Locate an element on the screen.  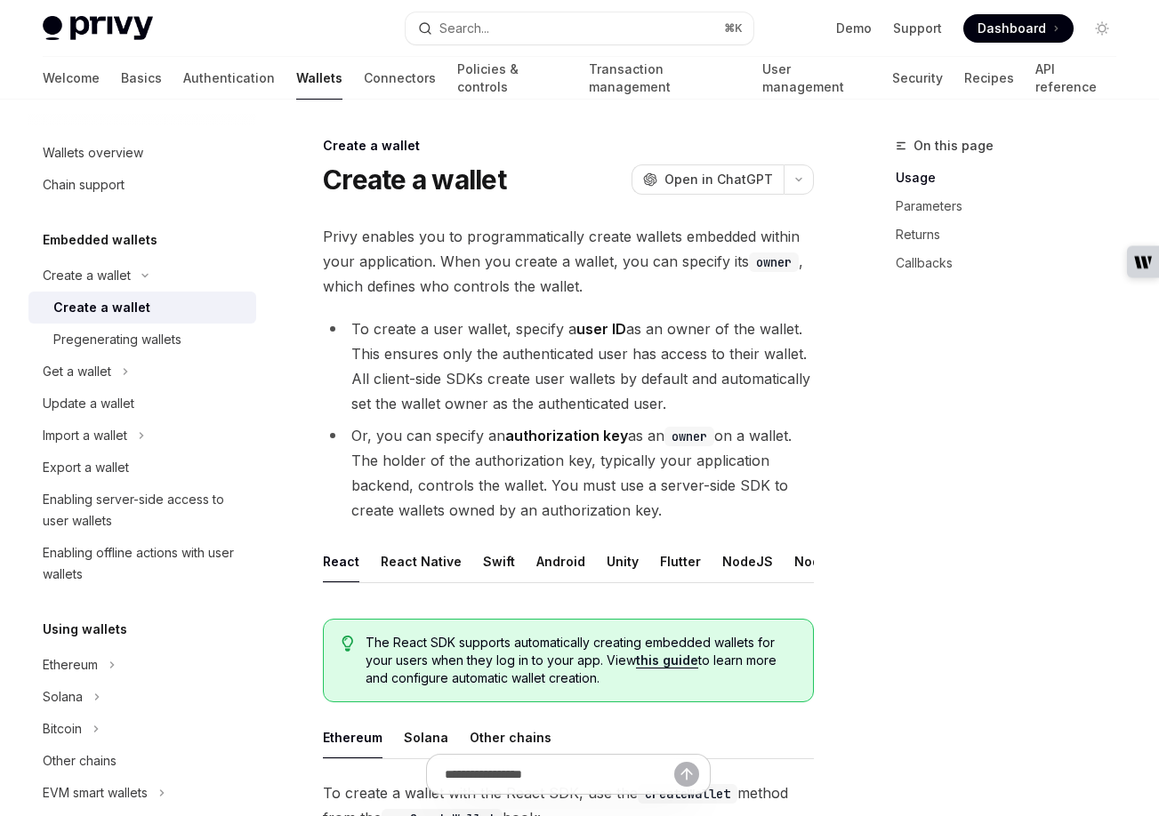
span: On this page is located at coordinates (953, 146).